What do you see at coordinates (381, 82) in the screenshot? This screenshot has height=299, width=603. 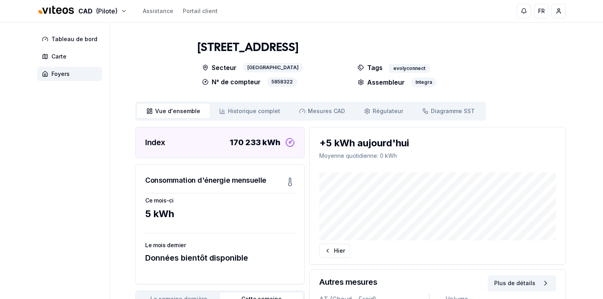 I see `p: Assembleur` at bounding box center [381, 82].